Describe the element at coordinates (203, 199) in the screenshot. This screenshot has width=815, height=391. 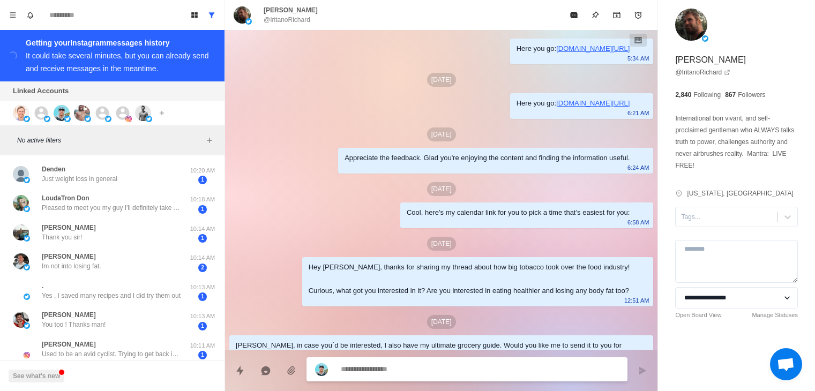
I see `p: 10:18 AM` at that location.